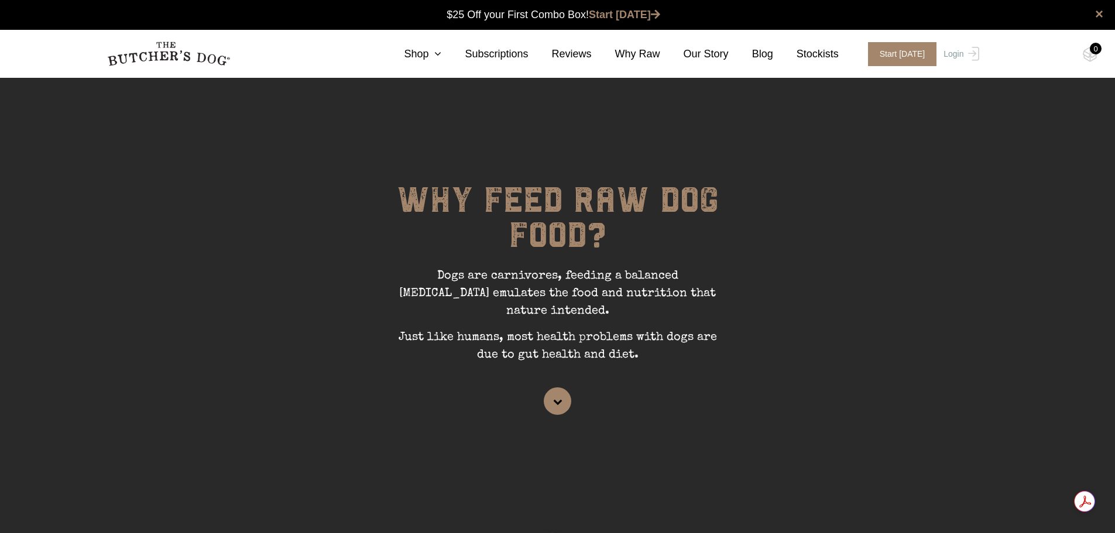  Describe the element at coordinates (626, 54) in the screenshot. I see `a: Why Raw` at that location.